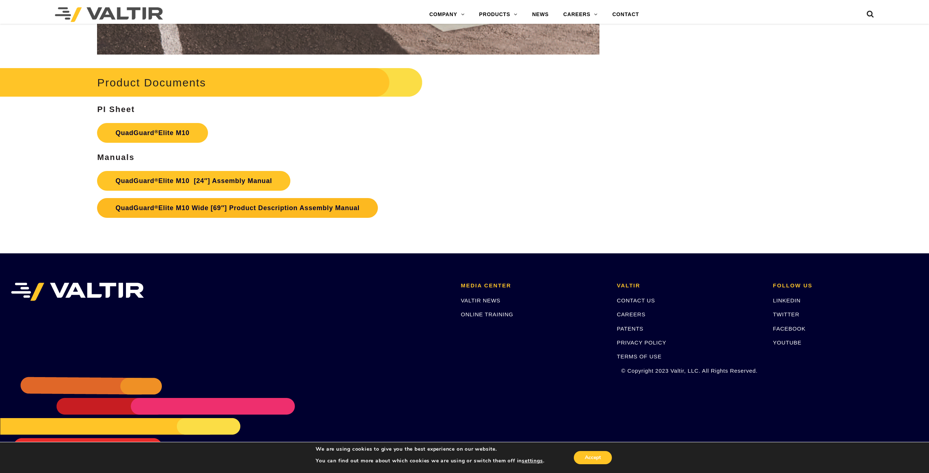  I want to click on img: Valtir, so click(109, 15).